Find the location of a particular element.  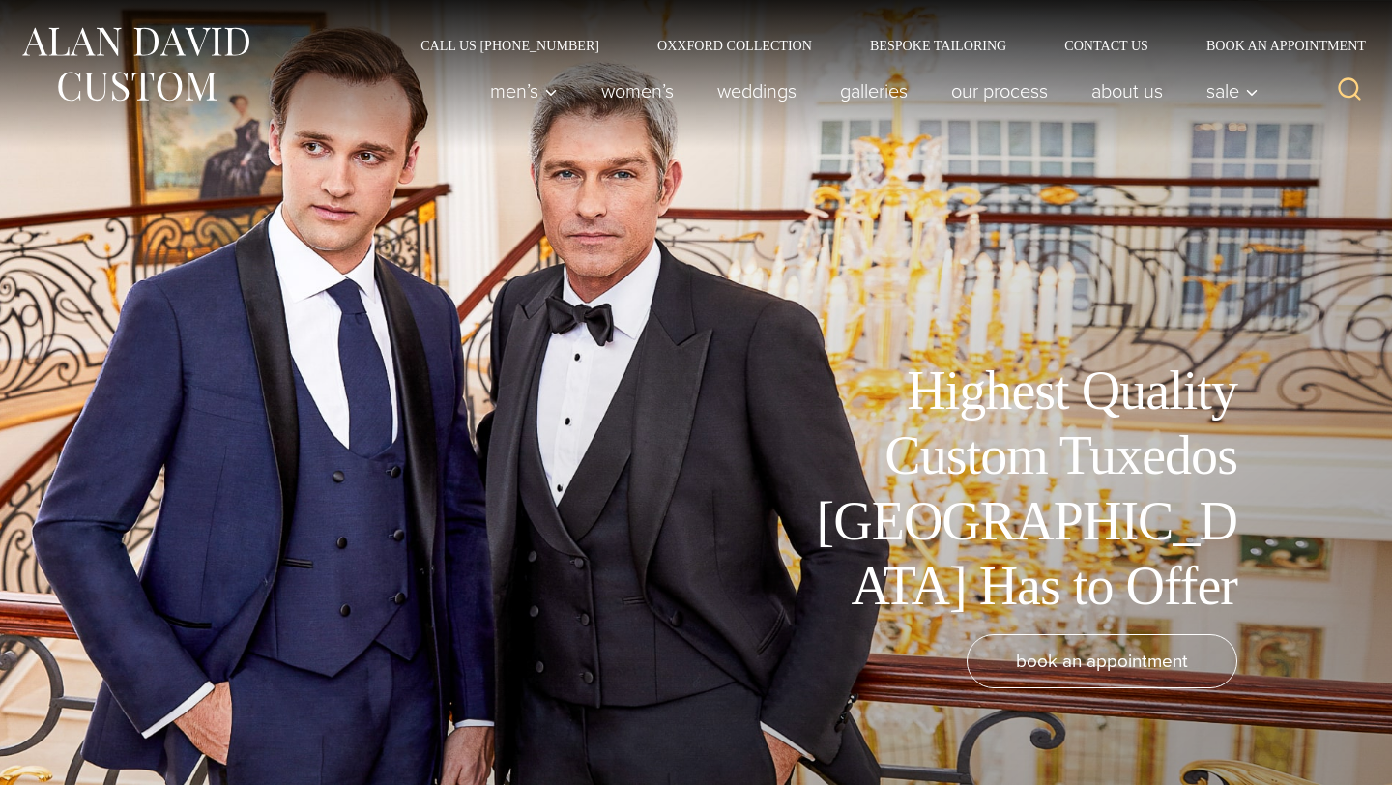

span: Men’s is located at coordinates (524, 91).